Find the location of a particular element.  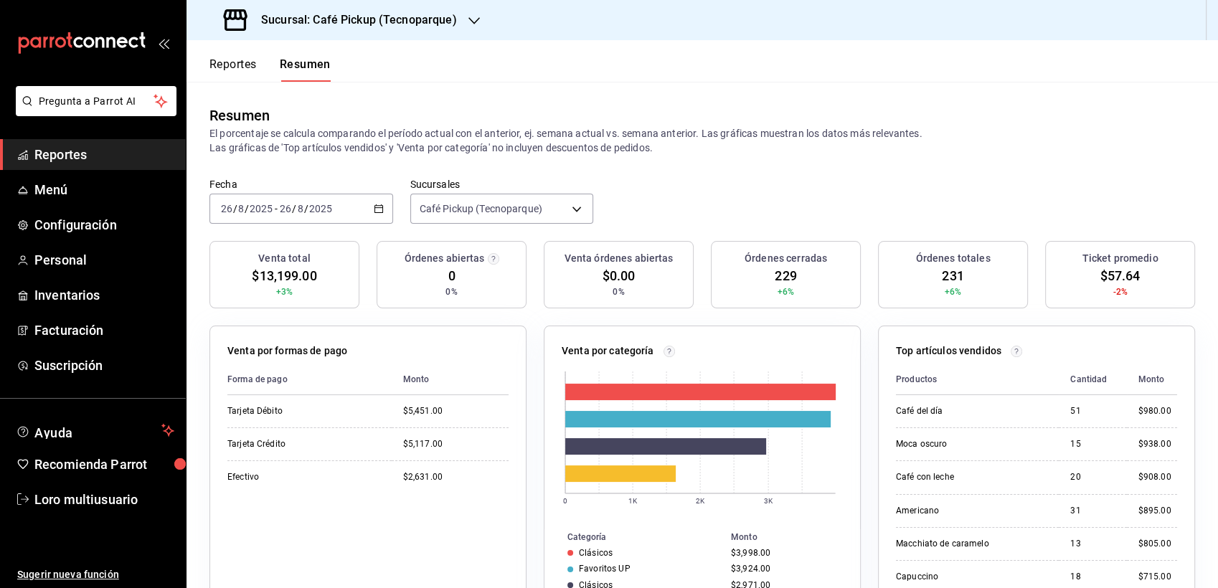

span: -2% is located at coordinates (1120, 292).